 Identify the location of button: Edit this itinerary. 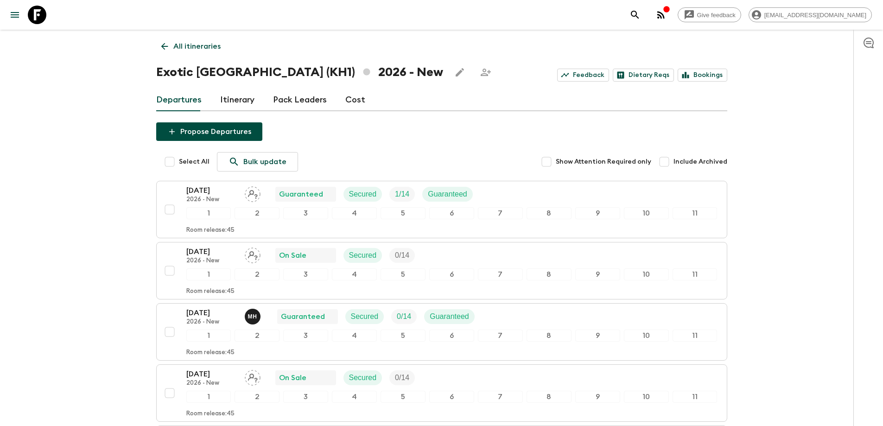
(460, 72).